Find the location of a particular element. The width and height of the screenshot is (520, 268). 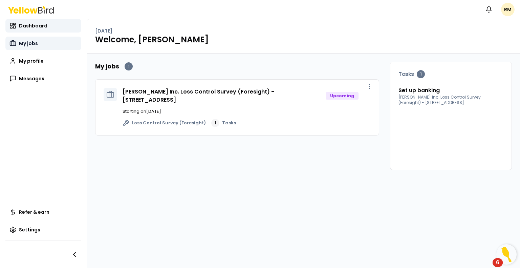

a: Refer & earn is located at coordinates (43, 212).